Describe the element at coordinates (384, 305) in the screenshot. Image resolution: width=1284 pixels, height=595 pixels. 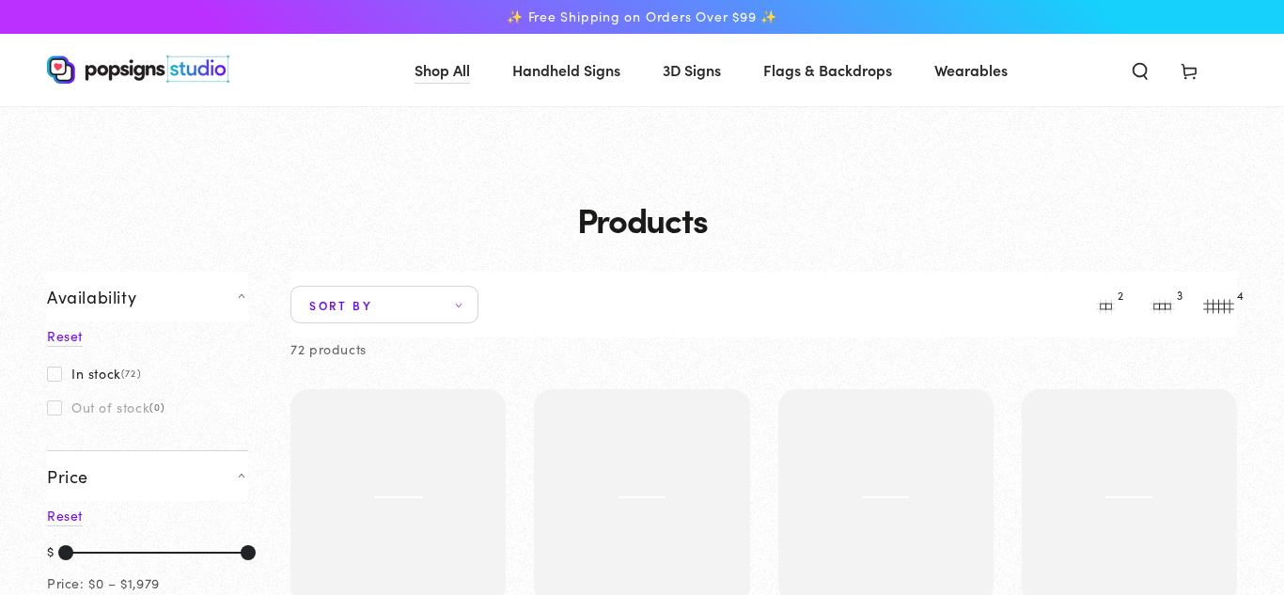
I see `span: Sort by` at that location.